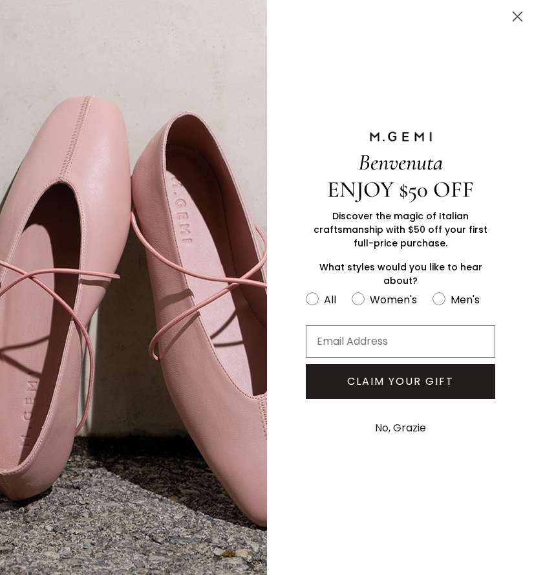 Image resolution: width=534 pixels, height=575 pixels. I want to click on span: Discover the magic of Italian craftsmanship with $50 off your first full-price purchase., so click(400, 230).